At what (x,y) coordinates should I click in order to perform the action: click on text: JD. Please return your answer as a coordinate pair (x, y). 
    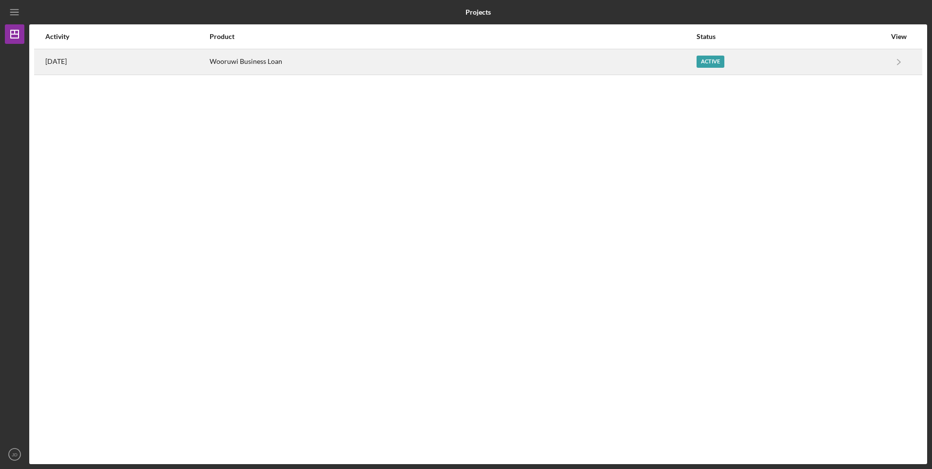
    Looking at the image, I should click on (15, 454).